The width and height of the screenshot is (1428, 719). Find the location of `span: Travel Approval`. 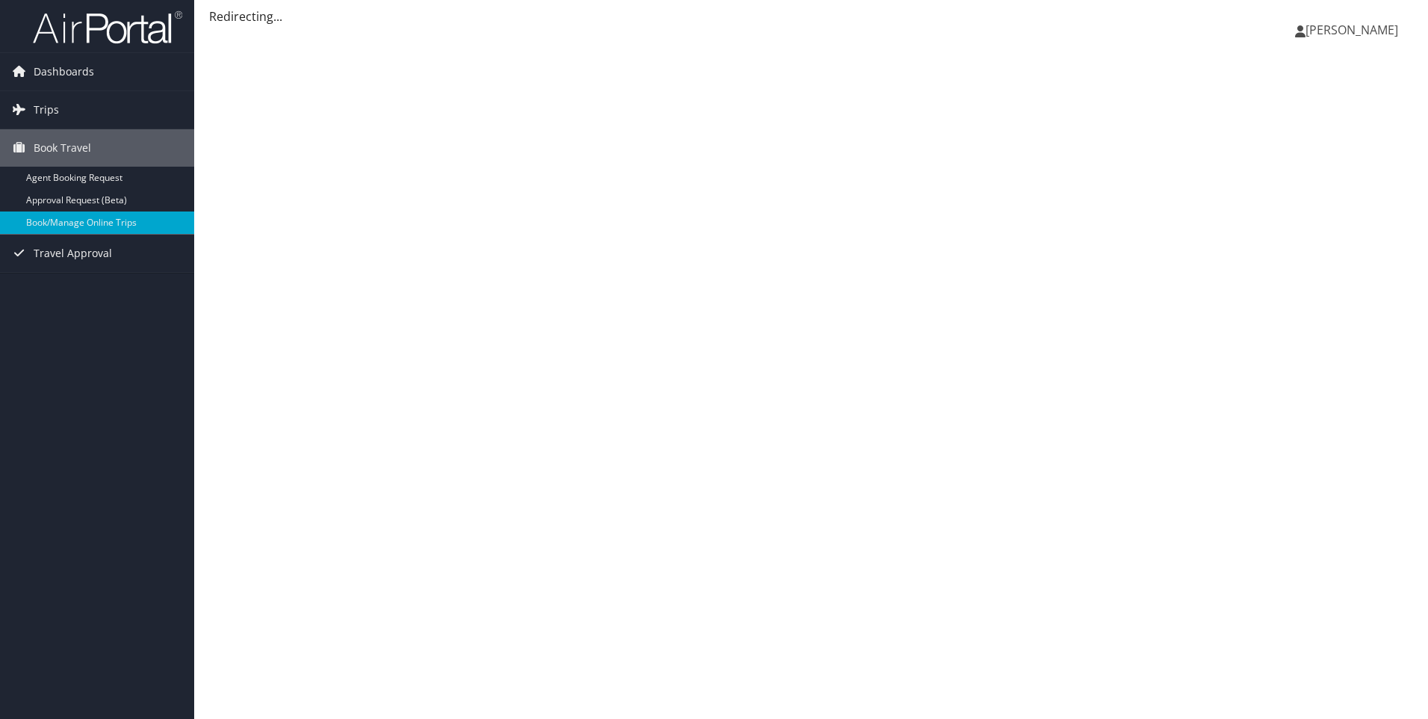

span: Travel Approval is located at coordinates (72, 253).